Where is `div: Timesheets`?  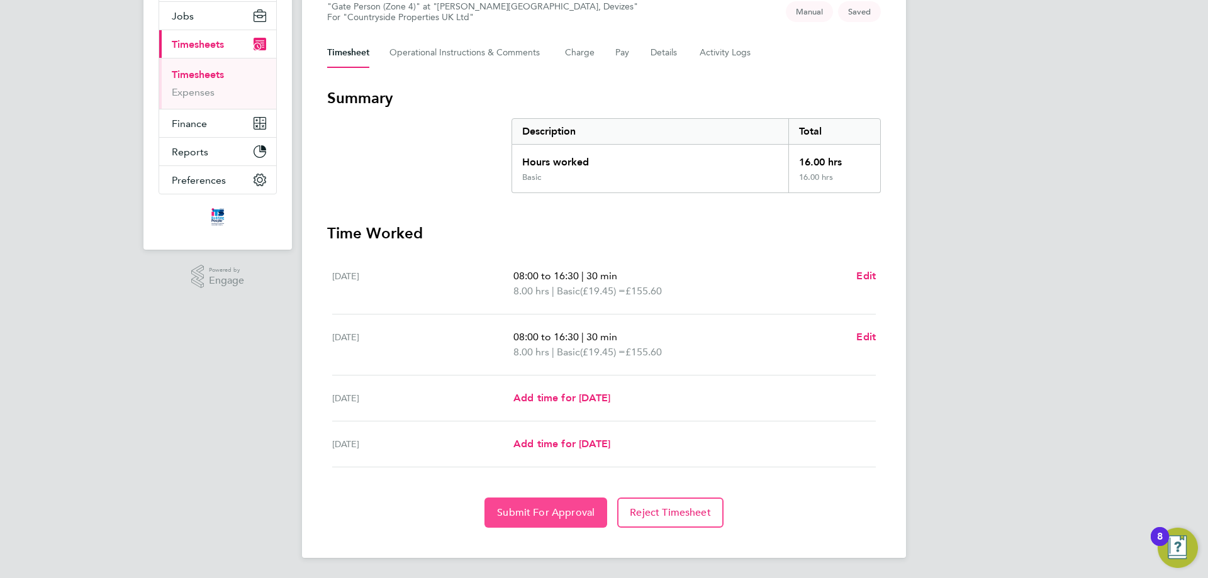 div: Timesheets is located at coordinates (218, 83).